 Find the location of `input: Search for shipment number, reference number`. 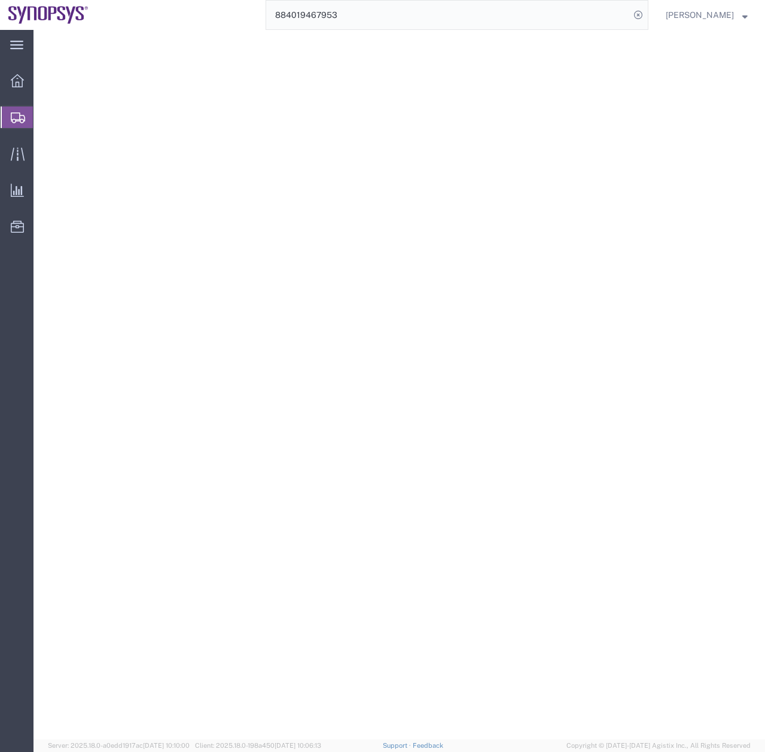

input: Search for shipment number, reference number is located at coordinates (448, 15).